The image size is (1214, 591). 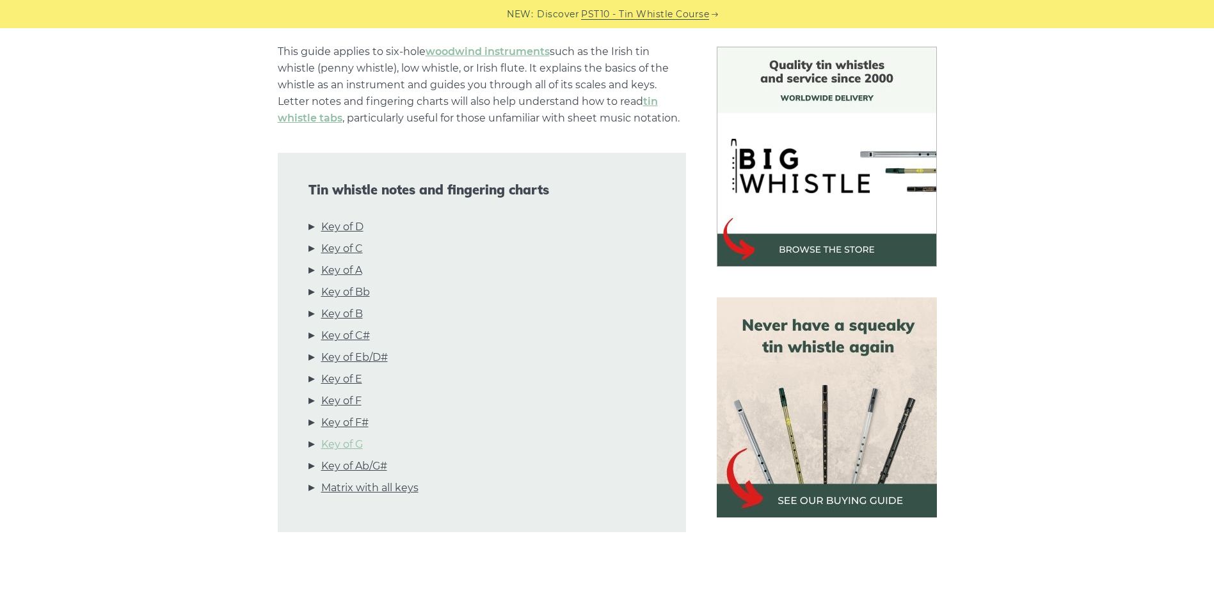 I want to click on a: Key of D, so click(x=342, y=227).